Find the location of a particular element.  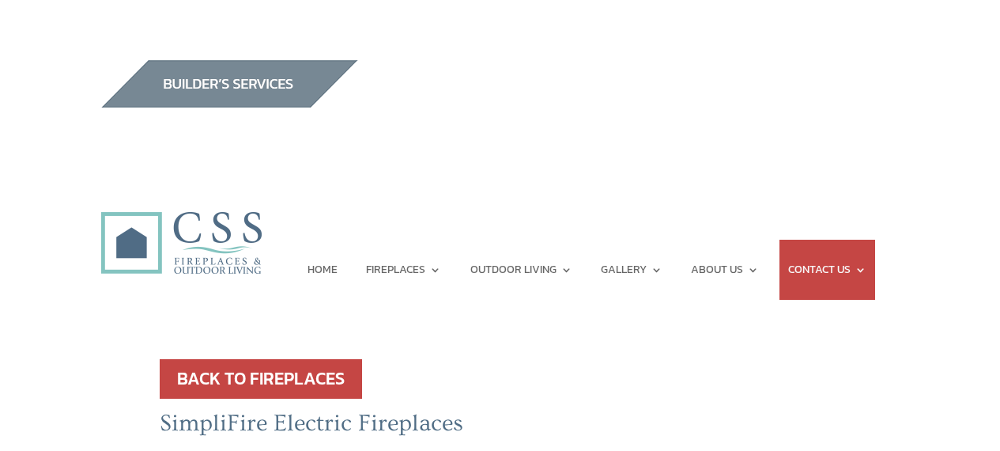

img: CSS Fireplaces & Outdoor Living (Formerly Construction Solutions & Supply)- Jacksonville Ormond B... is located at coordinates (181, 225).